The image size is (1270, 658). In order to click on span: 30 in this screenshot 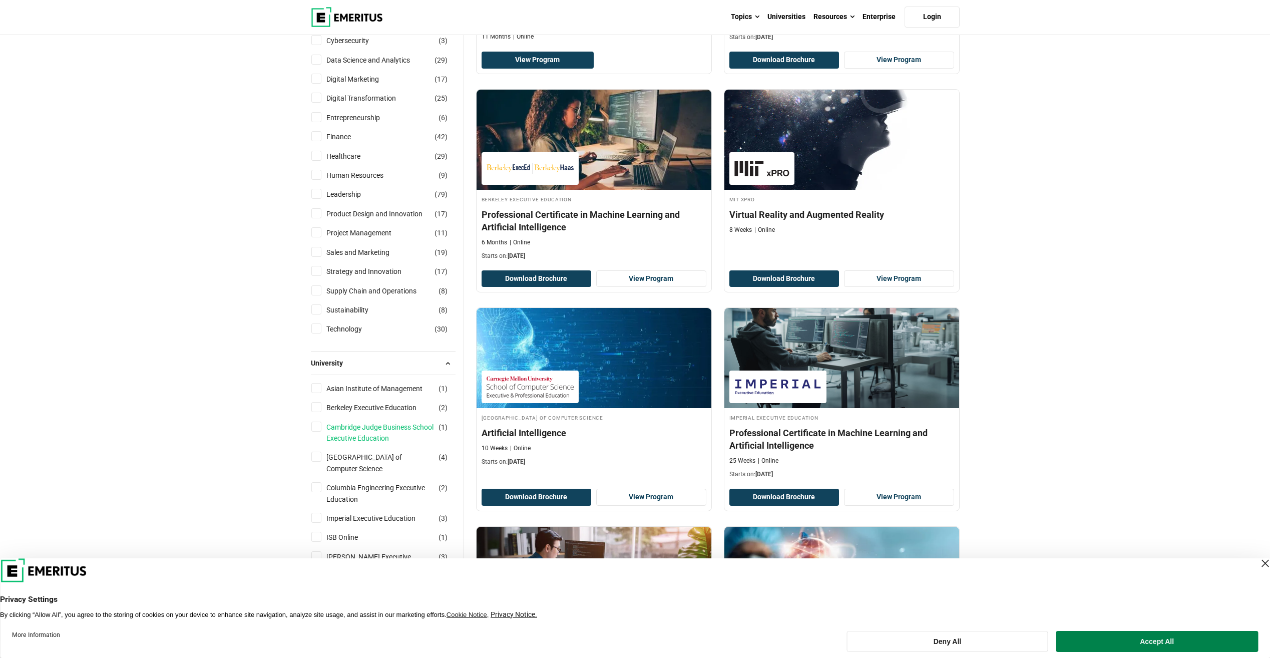, I will do `click(441, 329)`.